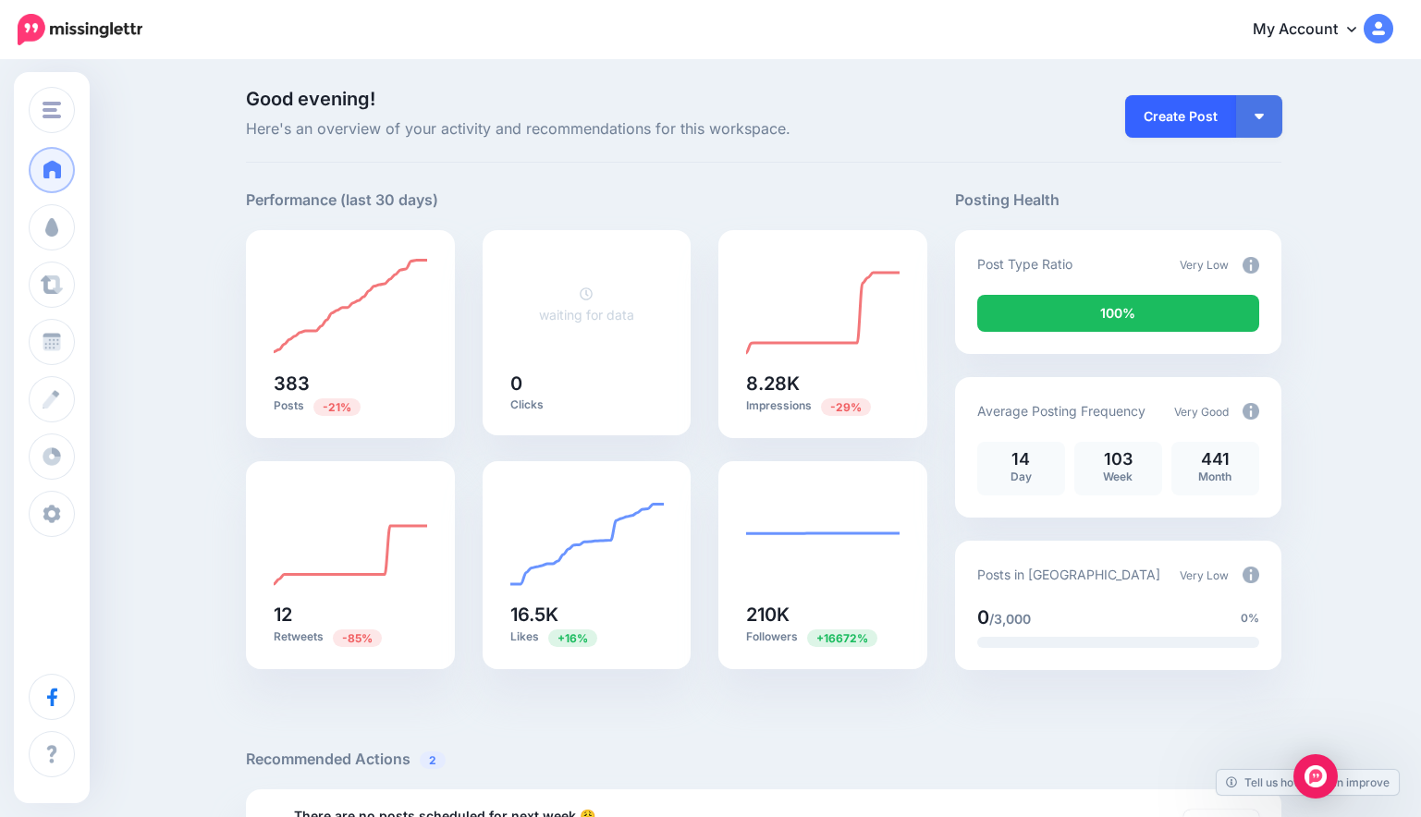  I want to click on p: 14, so click(1021, 459).